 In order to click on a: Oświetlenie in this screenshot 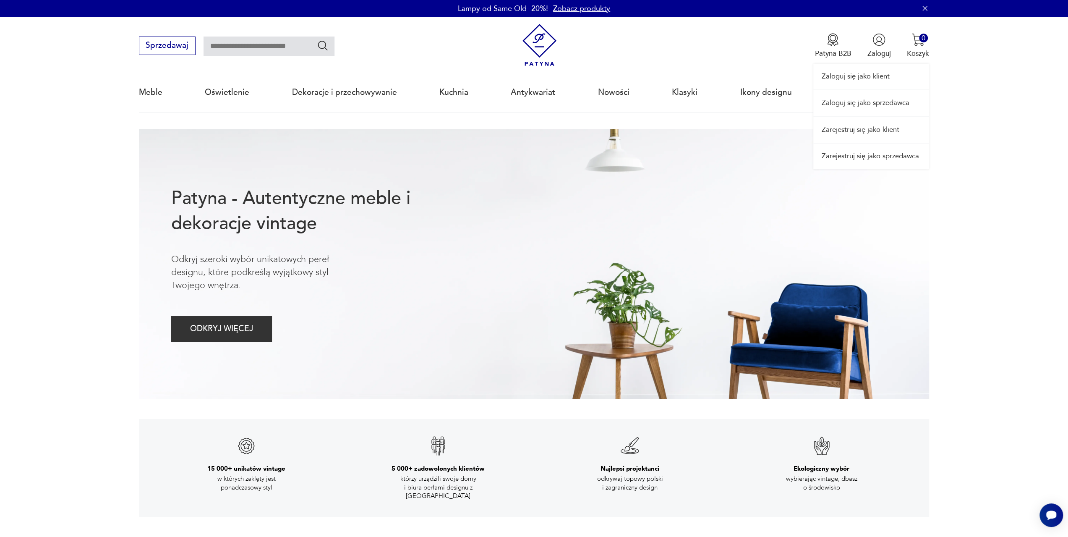, I will do `click(227, 92)`.